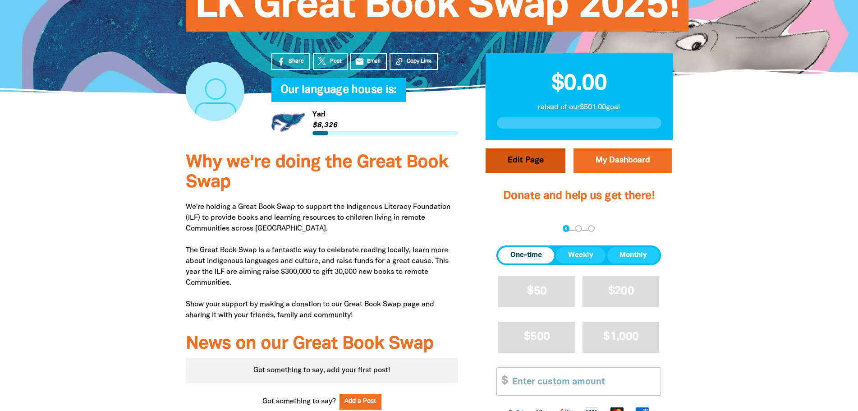  I want to click on p: raised of our $501.00 goal, so click(579, 107).